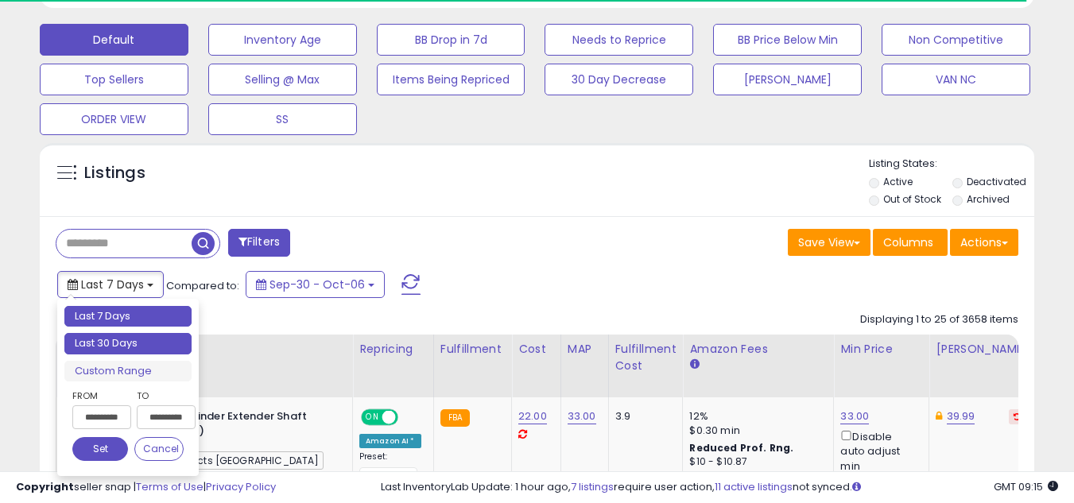  What do you see at coordinates (112, 285) in the screenshot?
I see `span: Last 7 Days` at bounding box center [112, 285].